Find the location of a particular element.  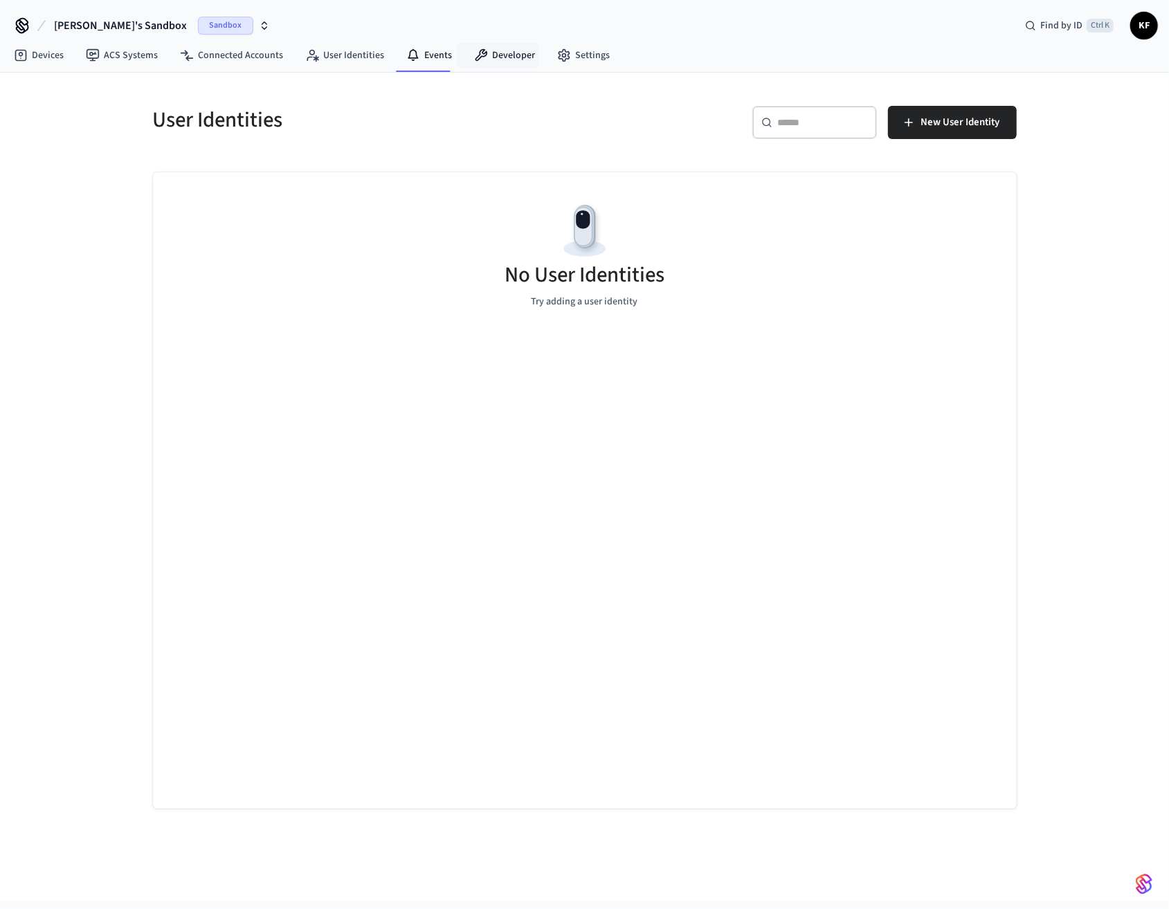

button: KF is located at coordinates (1144, 26).